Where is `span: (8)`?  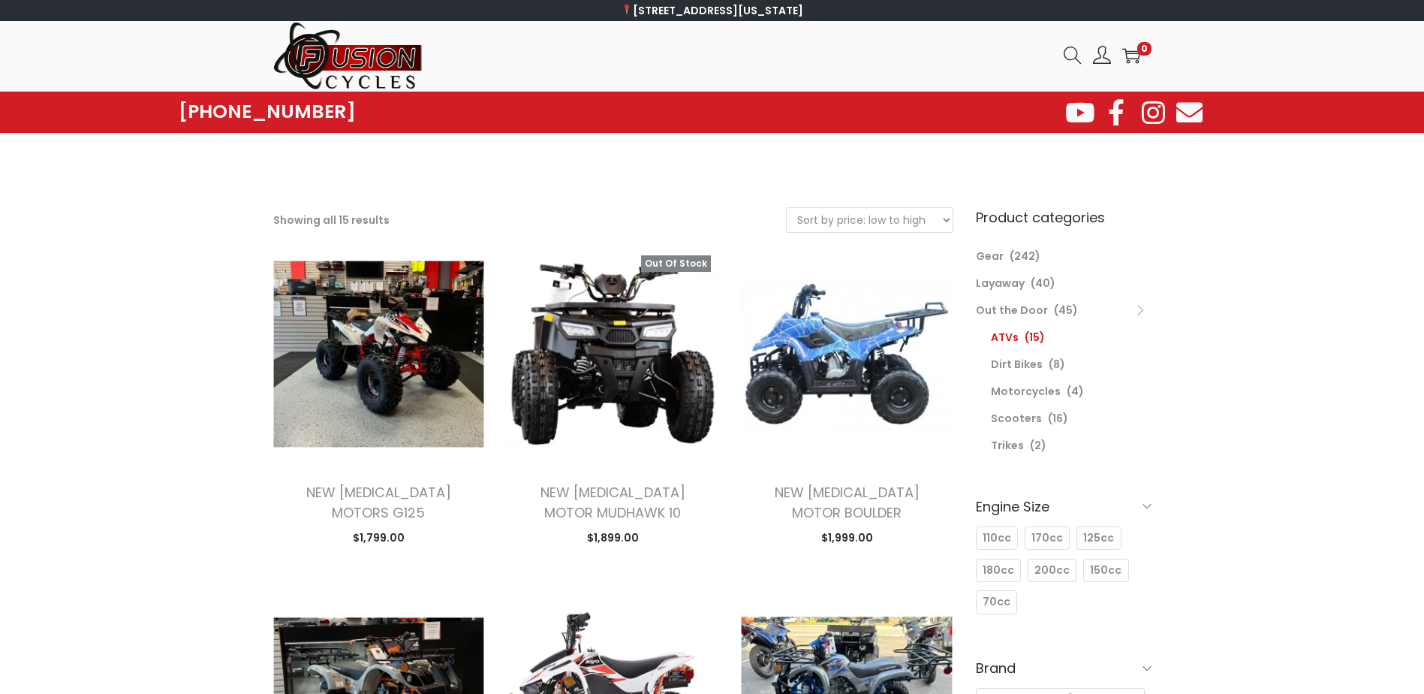
span: (8) is located at coordinates (1057, 364).